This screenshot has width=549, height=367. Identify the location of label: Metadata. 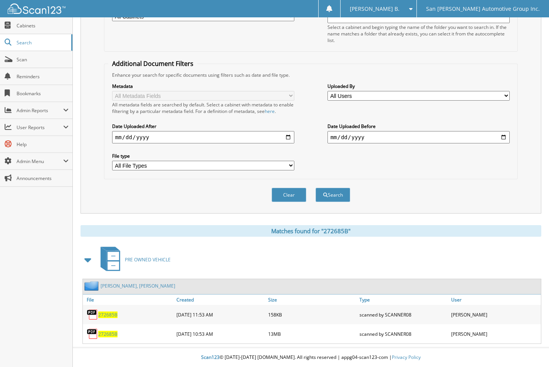
(204, 86).